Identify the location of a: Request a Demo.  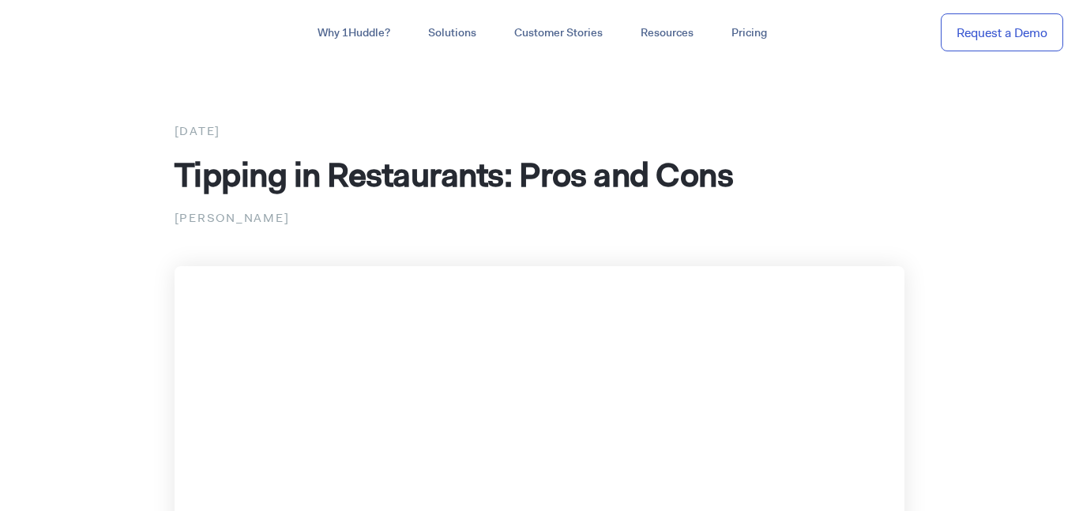
(1002, 32).